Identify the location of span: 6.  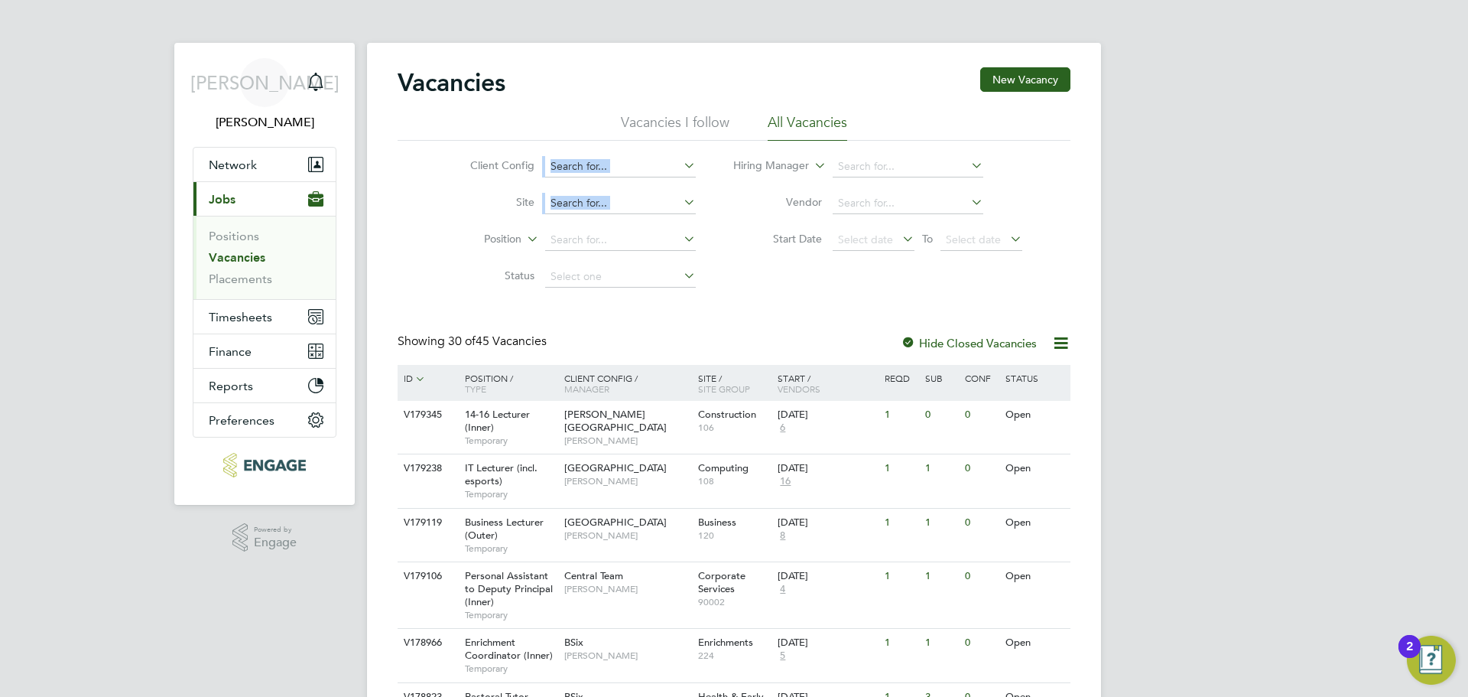
(782, 427).